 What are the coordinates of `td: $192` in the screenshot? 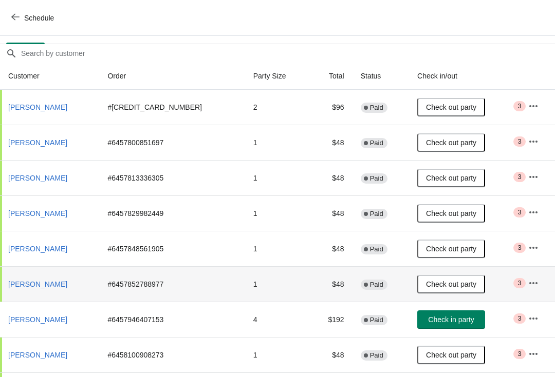 It's located at (331, 319).